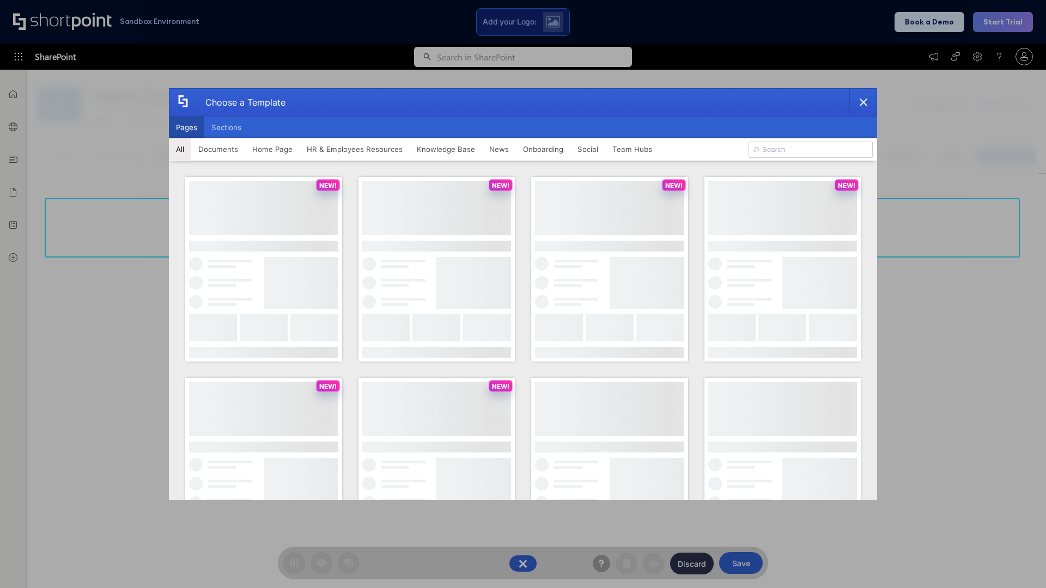 The image size is (1046, 588). Describe the element at coordinates (499, 149) in the screenshot. I see `button: News` at that location.